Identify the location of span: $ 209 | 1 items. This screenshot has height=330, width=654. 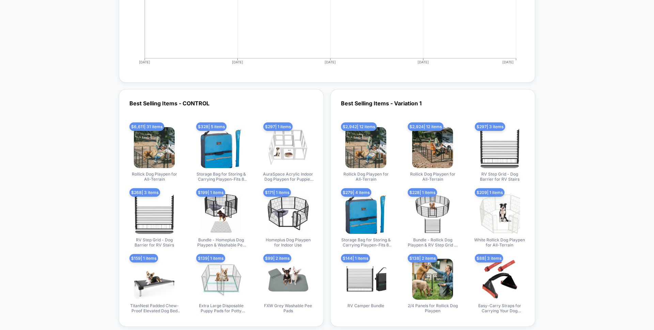
(490, 192).